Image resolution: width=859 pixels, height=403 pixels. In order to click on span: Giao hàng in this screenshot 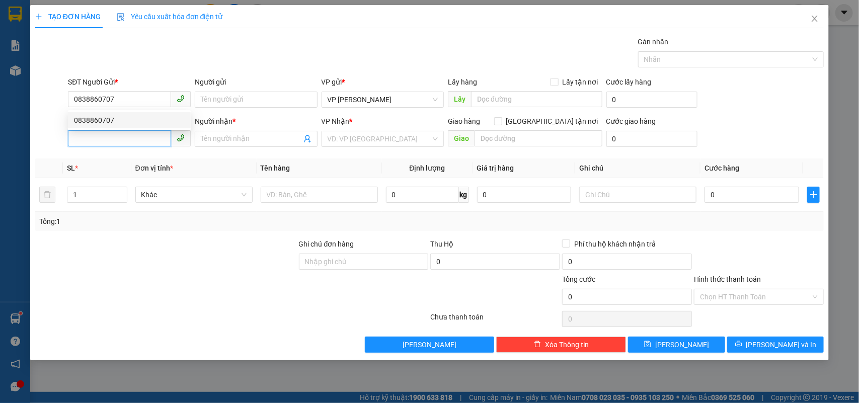, I will do `click(464, 121)`.